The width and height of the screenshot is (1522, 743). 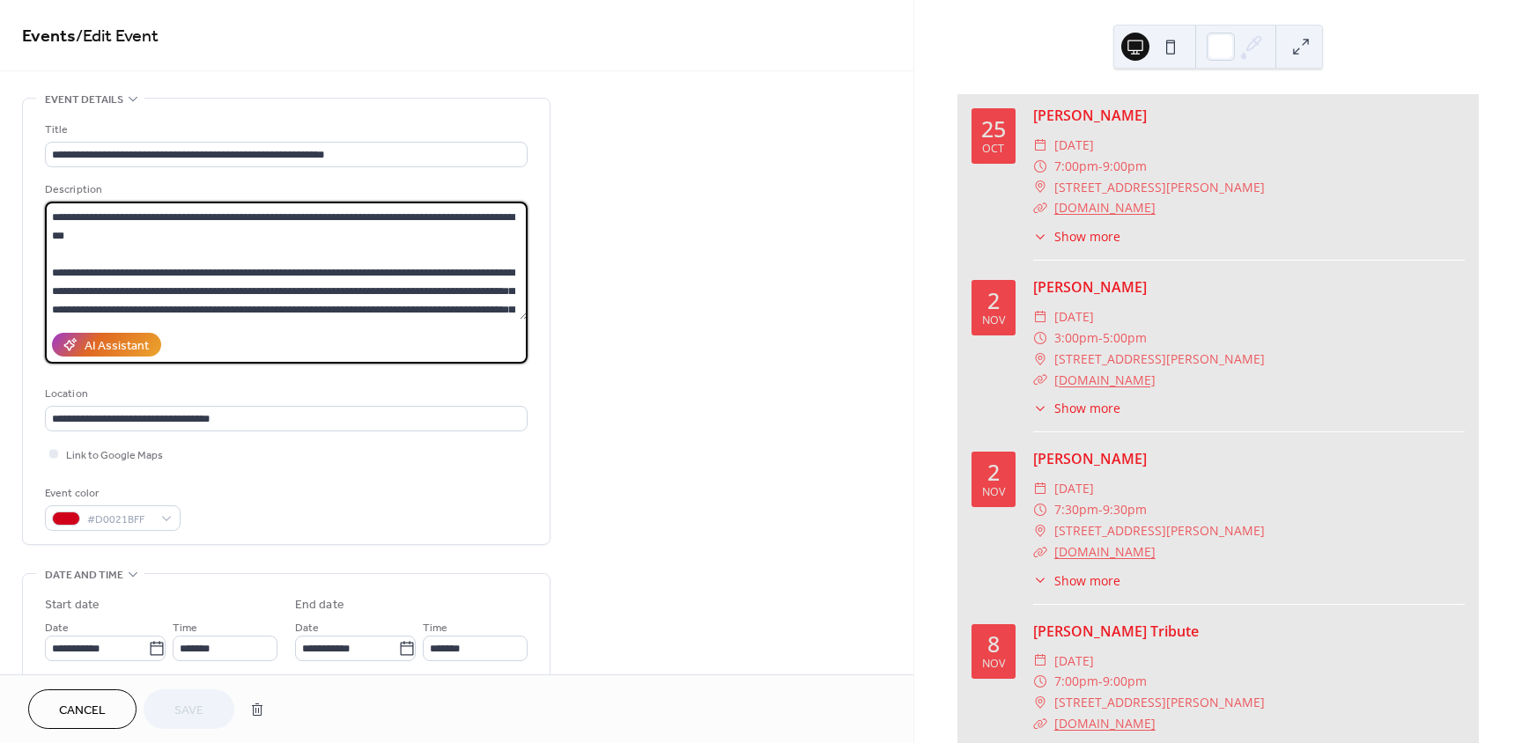 I want to click on div: Description, so click(x=284, y=189).